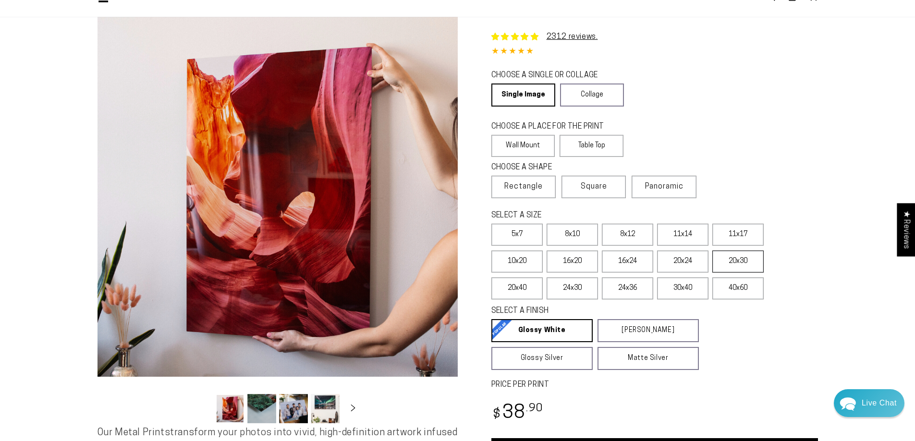 Image resolution: width=915 pixels, height=441 pixels. What do you see at coordinates (262, 409) in the screenshot?
I see `button: Load image 2 in gallery view` at bounding box center [262, 409].